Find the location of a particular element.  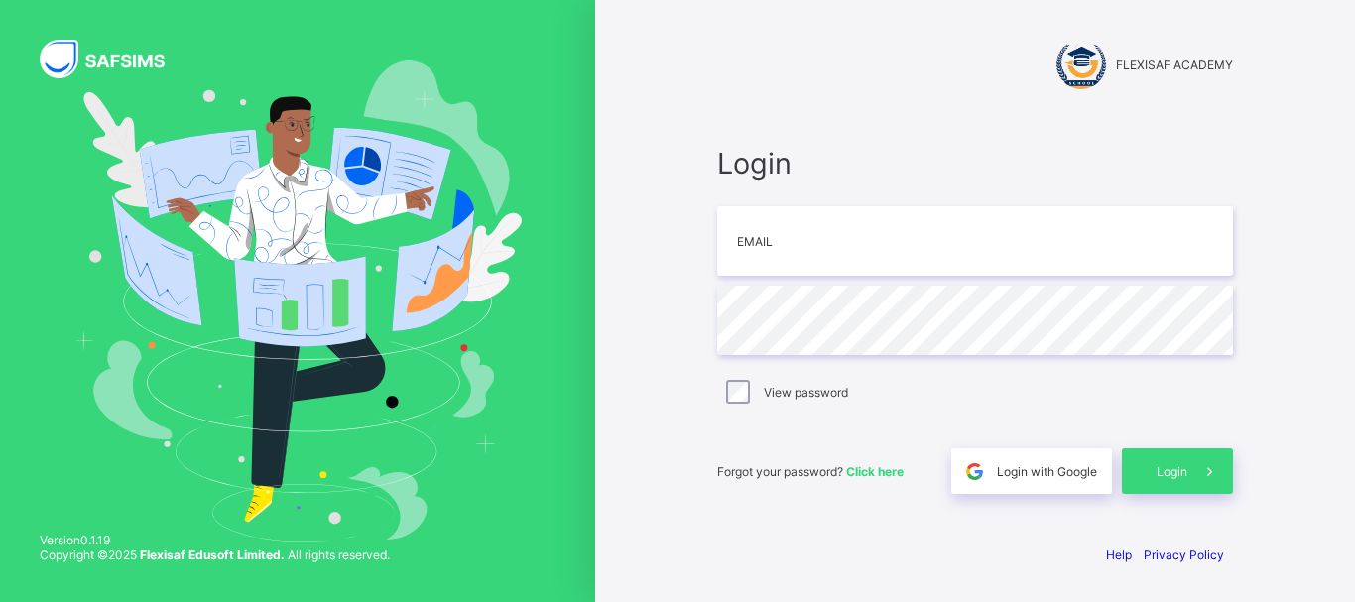

span: FLEXISAF ACADEMY is located at coordinates (1174, 64).